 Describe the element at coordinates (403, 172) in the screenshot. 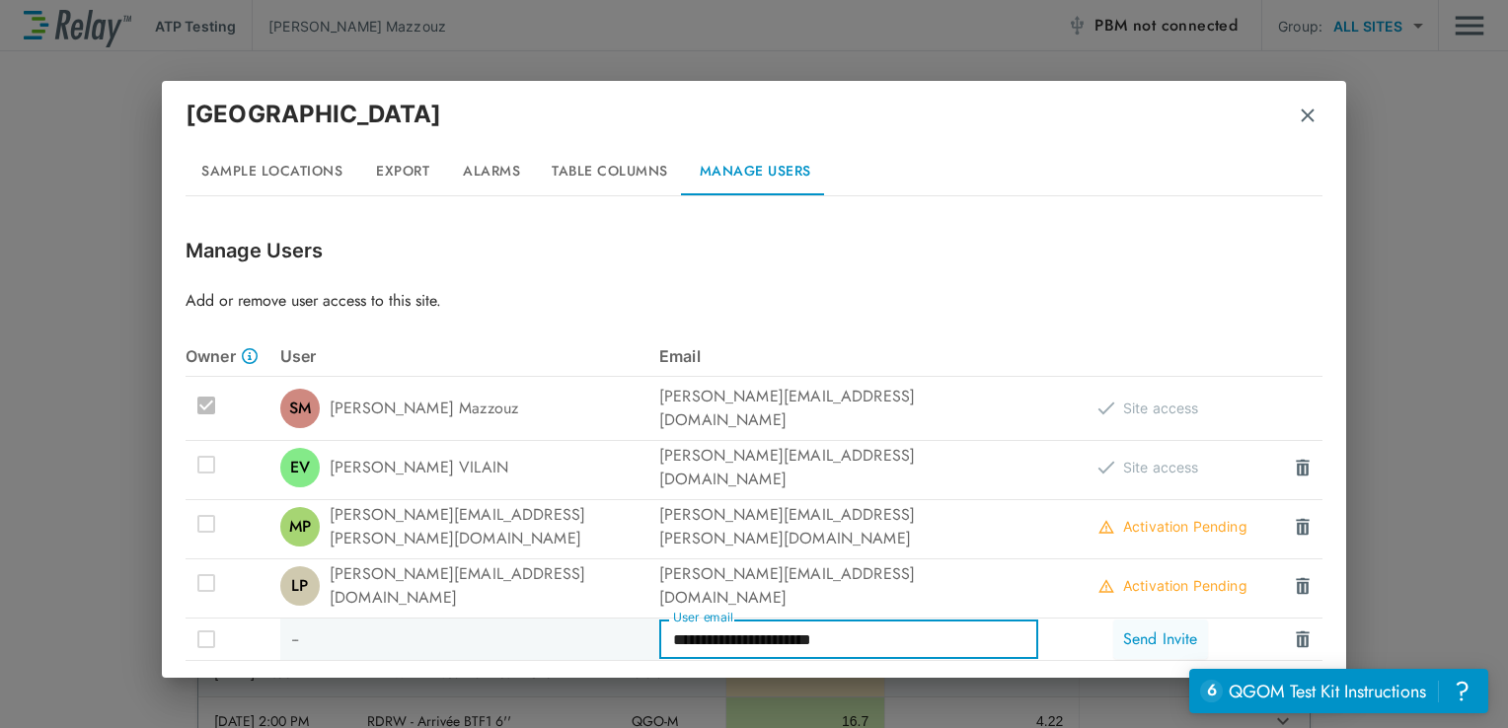

I see `button: Export` at that location.